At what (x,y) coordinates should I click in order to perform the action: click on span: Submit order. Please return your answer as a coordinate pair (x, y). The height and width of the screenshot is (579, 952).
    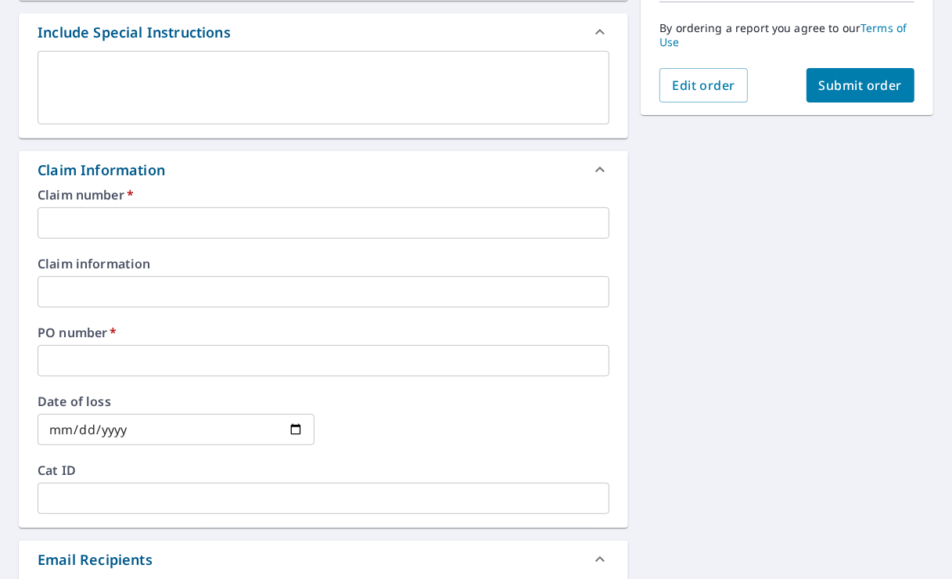
    Looking at the image, I should click on (861, 85).